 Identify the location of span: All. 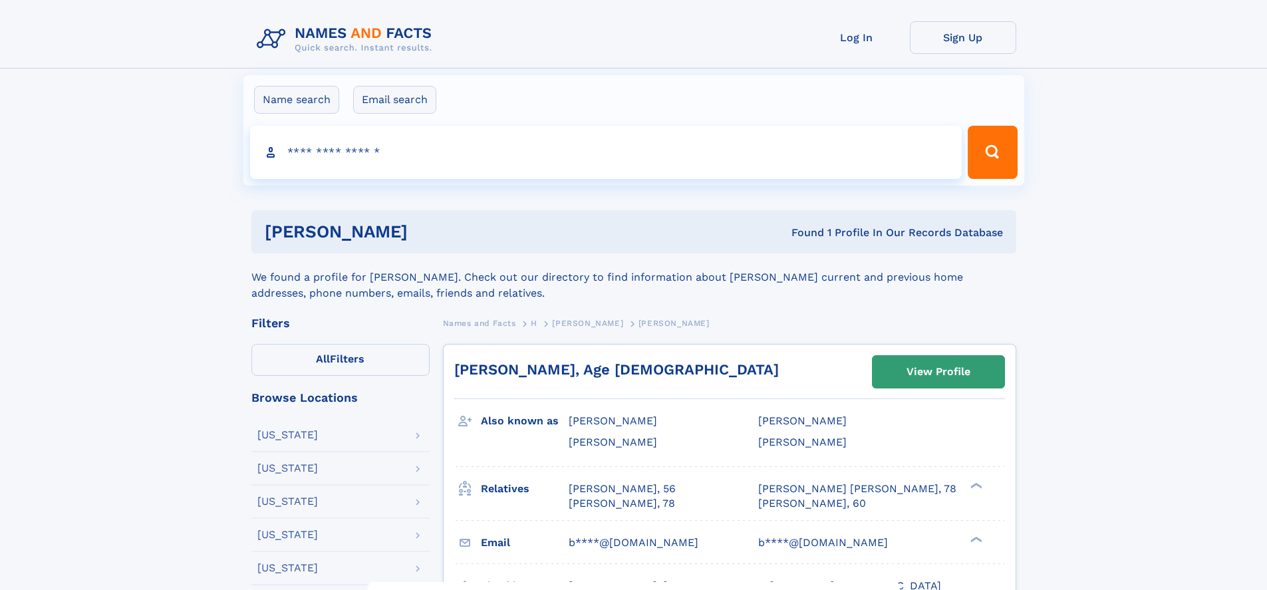
(323, 358).